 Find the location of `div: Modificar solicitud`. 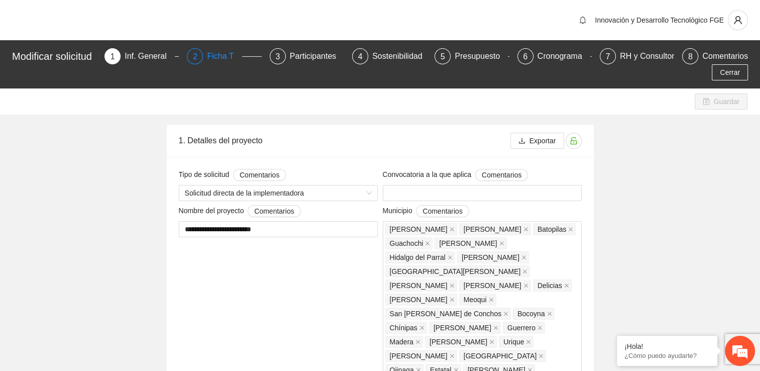

div: Modificar solicitud is located at coordinates (55, 56).